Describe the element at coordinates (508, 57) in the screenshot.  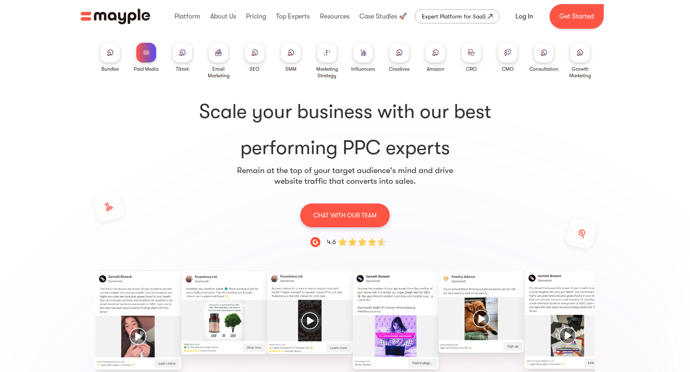
I see `a: CMO` at that location.